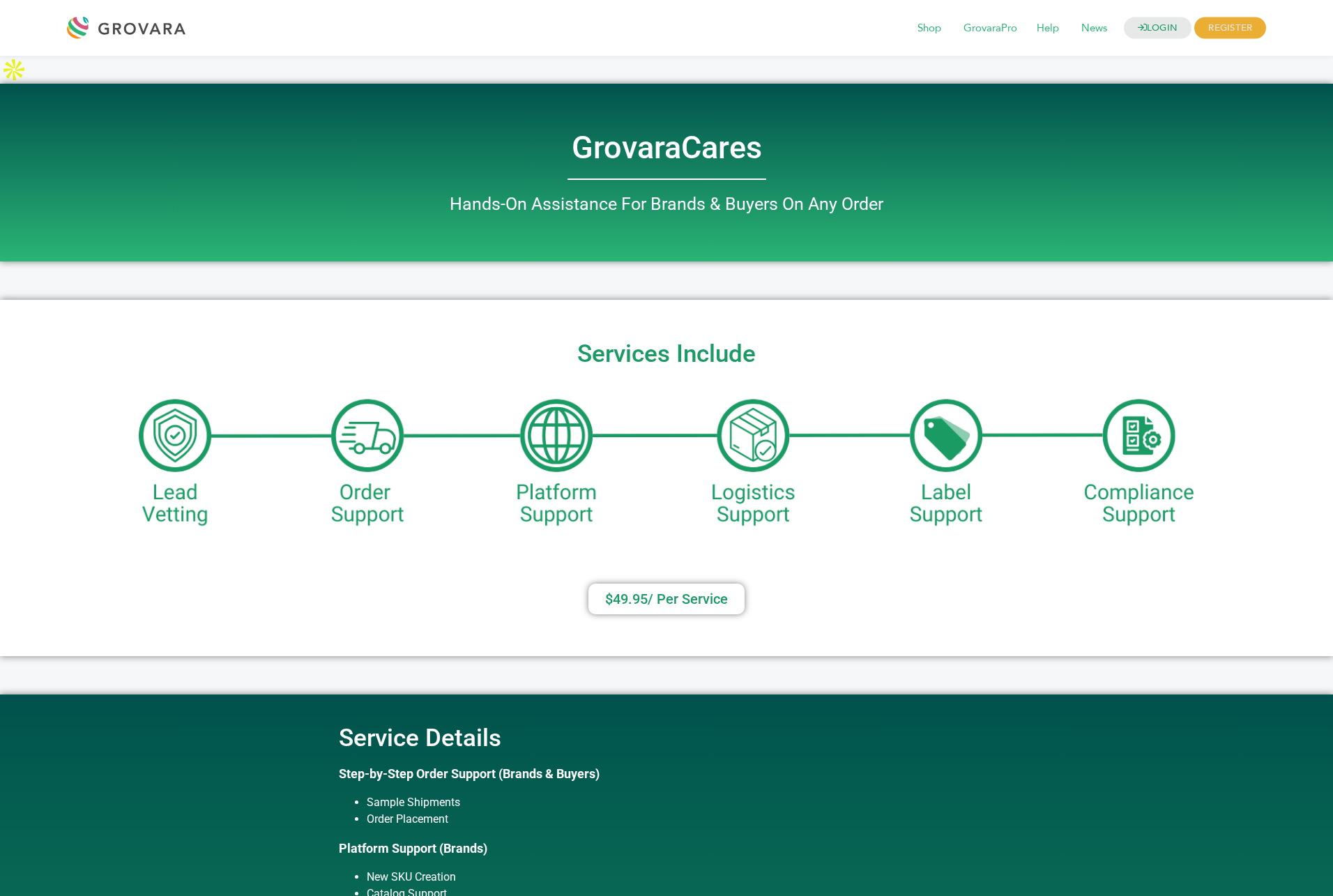  I want to click on a: Shop, so click(929, 28).